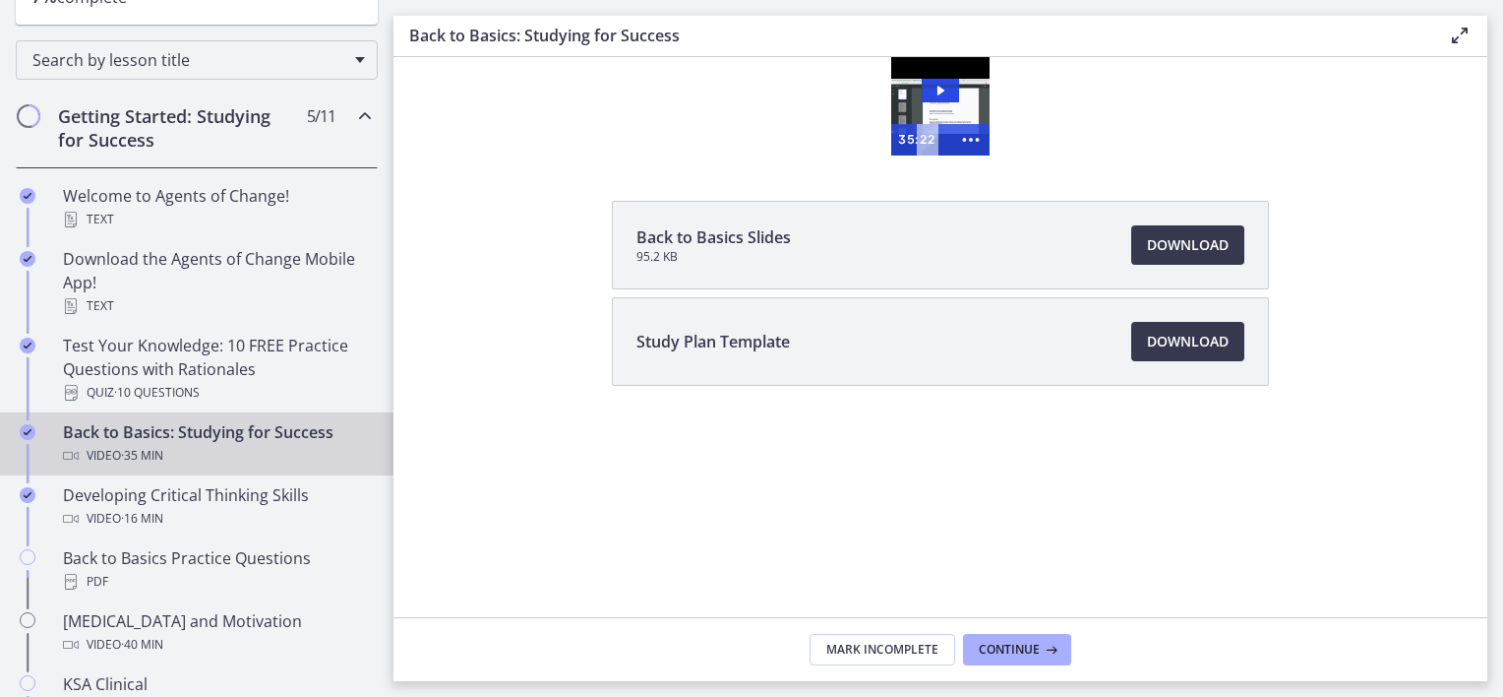 The height and width of the screenshot is (697, 1503). What do you see at coordinates (156, 393) in the screenshot?
I see `span: · 10 Questions` at bounding box center [156, 393].